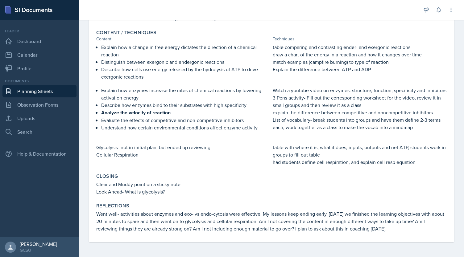 This screenshot has width=464, height=257. Describe the element at coordinates (360, 151) in the screenshot. I see `p: table with where it is, what it does, inputs, outputs and net ATP, students work in groups to fil...` at that location.